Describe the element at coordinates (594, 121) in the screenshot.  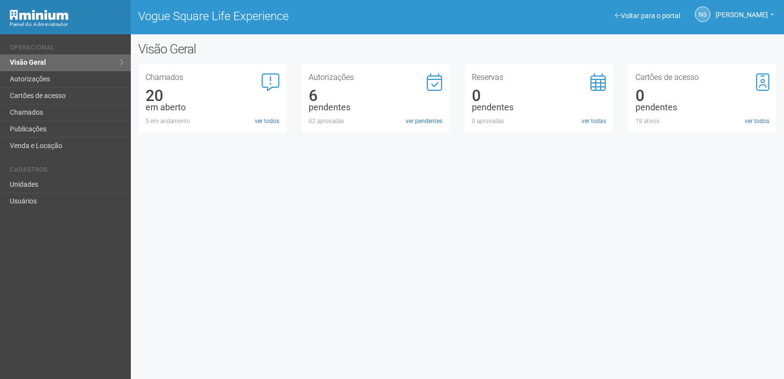
I see `a: ver todas` at that location.